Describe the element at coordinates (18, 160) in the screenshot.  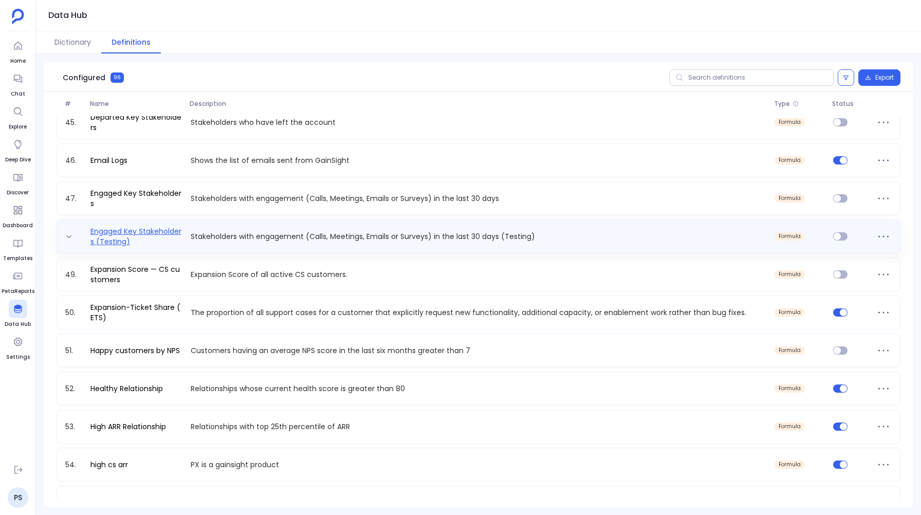
I see `span: Deep Dive` at that location.